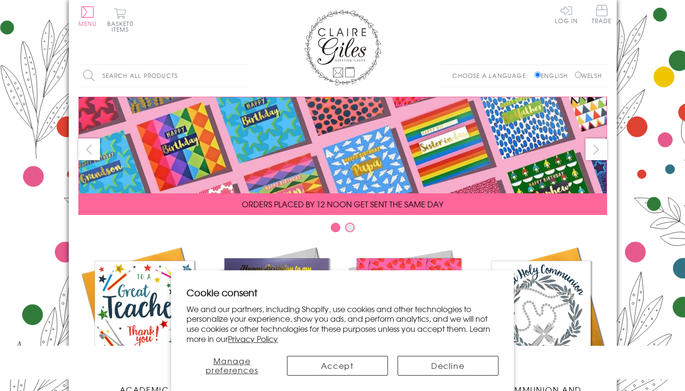 This screenshot has width=685, height=391. Describe the element at coordinates (343, 48) in the screenshot. I see `img: Claire Giles Greetings Cards` at that location.